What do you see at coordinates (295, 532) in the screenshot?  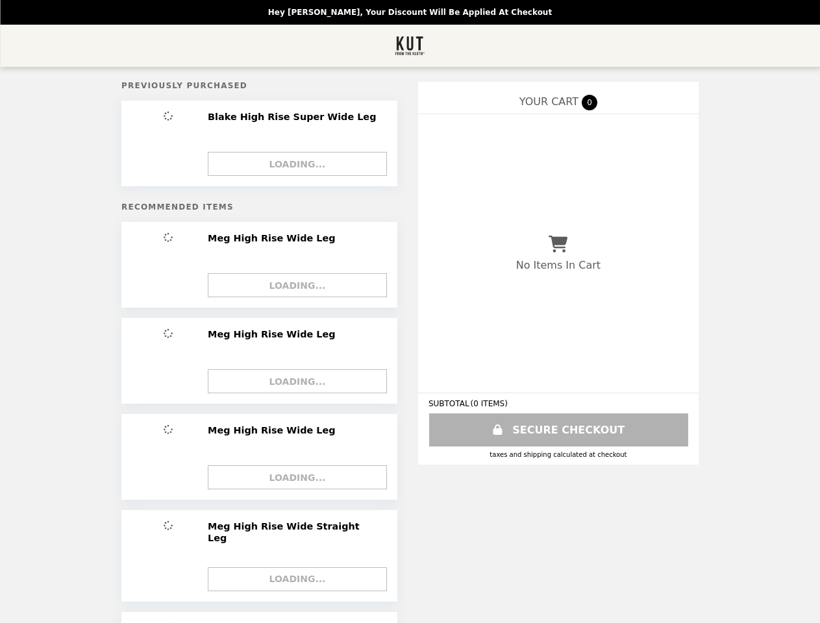 I see `h2: Meg High Rise Wide Straight Leg` at bounding box center [295, 532].